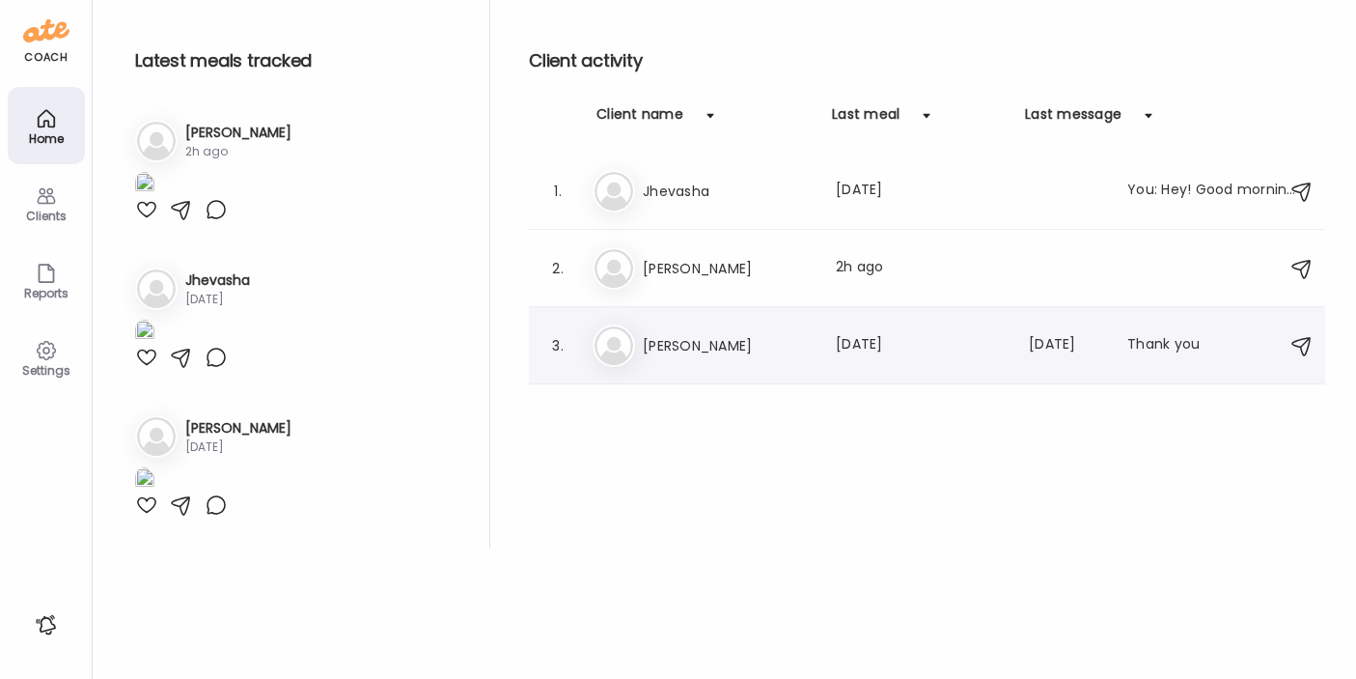 The height and width of the screenshot is (679, 1356). What do you see at coordinates (46, 138) in the screenshot?
I see `div: Home` at bounding box center [46, 138].